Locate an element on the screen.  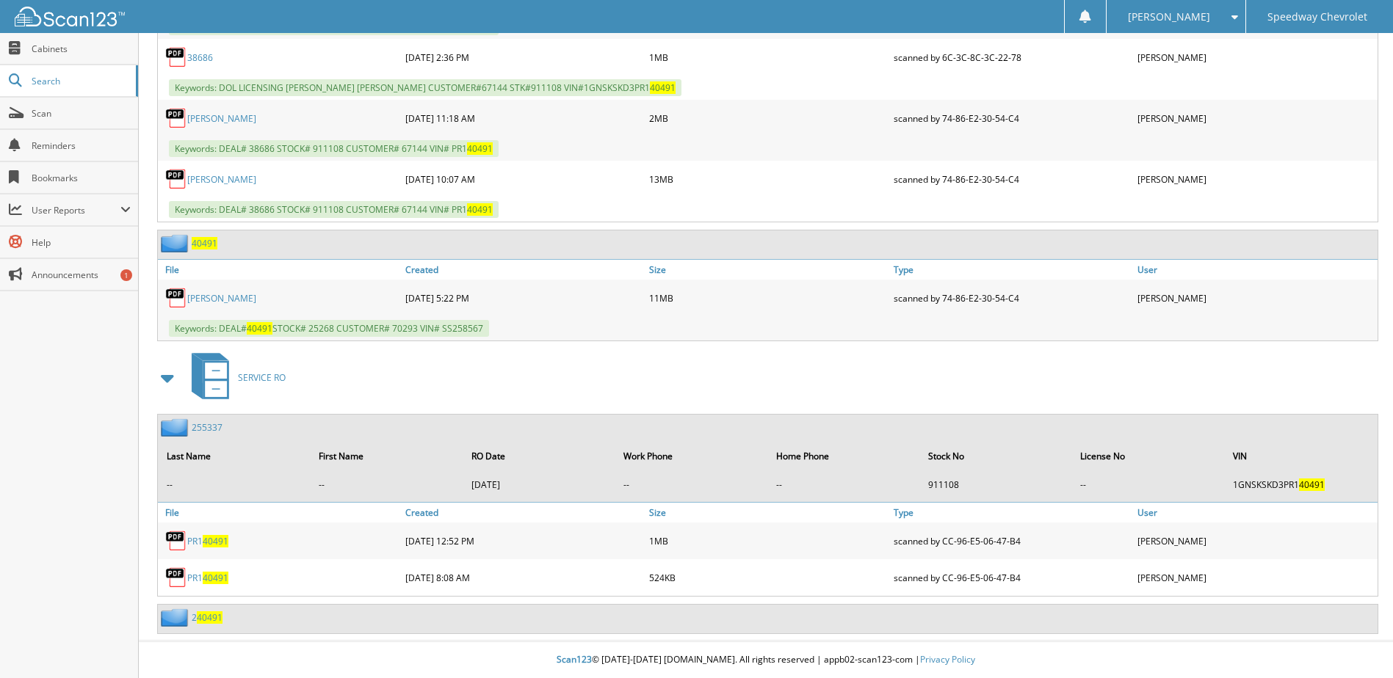
span: Speedway Chevrolet is located at coordinates (1317, 17).